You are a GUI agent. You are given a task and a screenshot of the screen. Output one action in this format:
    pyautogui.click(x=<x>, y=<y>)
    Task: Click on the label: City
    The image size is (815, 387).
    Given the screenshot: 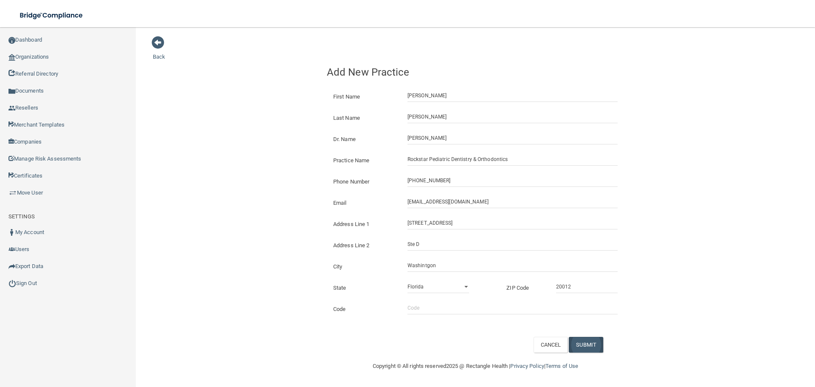 What is the action you would take?
    pyautogui.click(x=364, y=266)
    